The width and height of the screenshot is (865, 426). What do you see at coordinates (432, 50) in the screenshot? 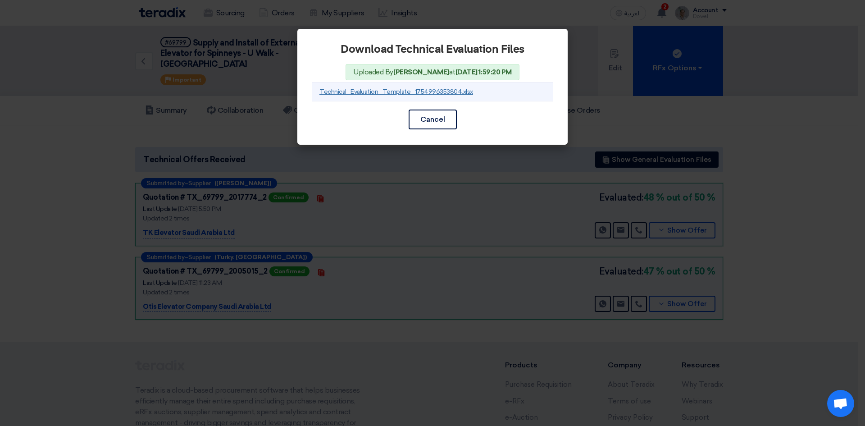
I see `h2: Download Technical Evaluation Files` at bounding box center [432, 50].